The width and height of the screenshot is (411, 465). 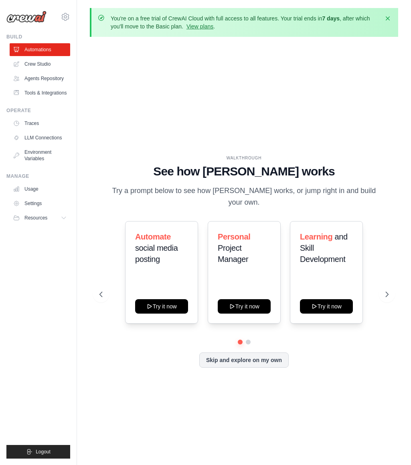 What do you see at coordinates (40, 155) in the screenshot?
I see `a: Environment Variables` at bounding box center [40, 155].